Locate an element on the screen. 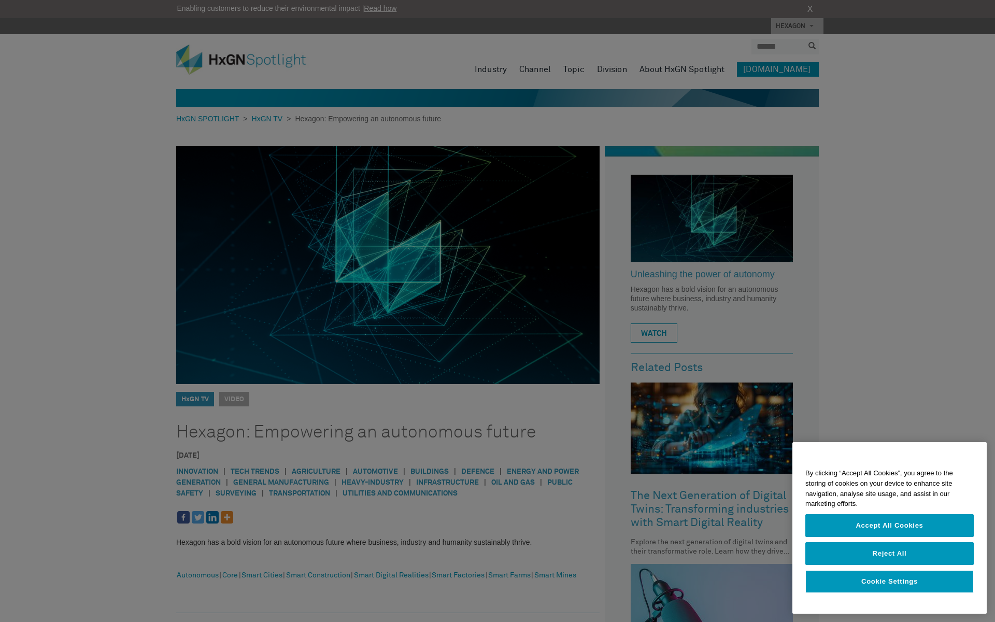 The image size is (995, 622). button: Accept All Cookies is located at coordinates (890, 526).